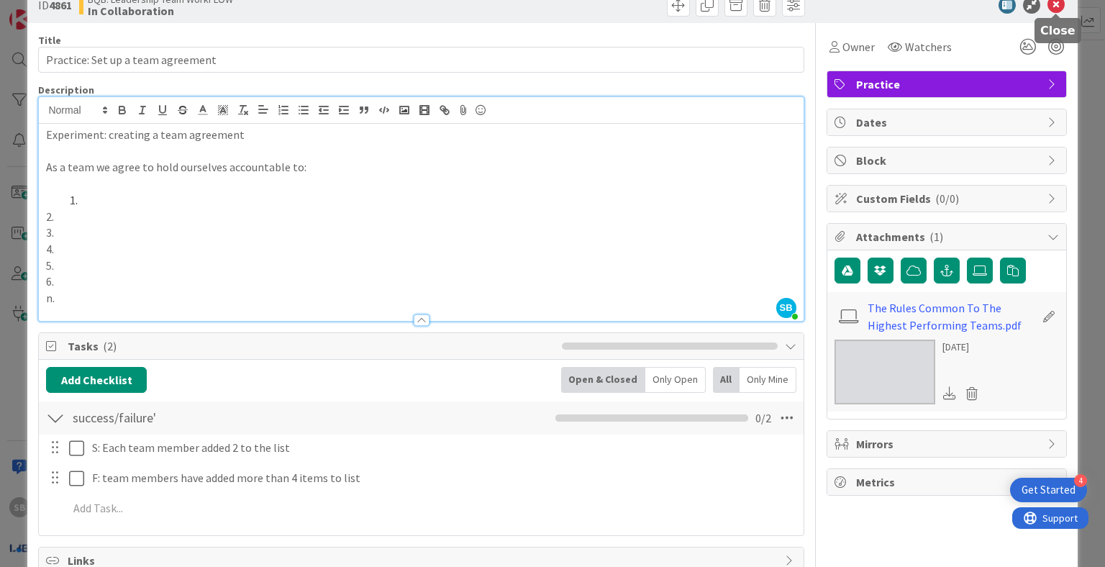 Image resolution: width=1105 pixels, height=567 pixels. I want to click on span: Mirrors, so click(948, 444).